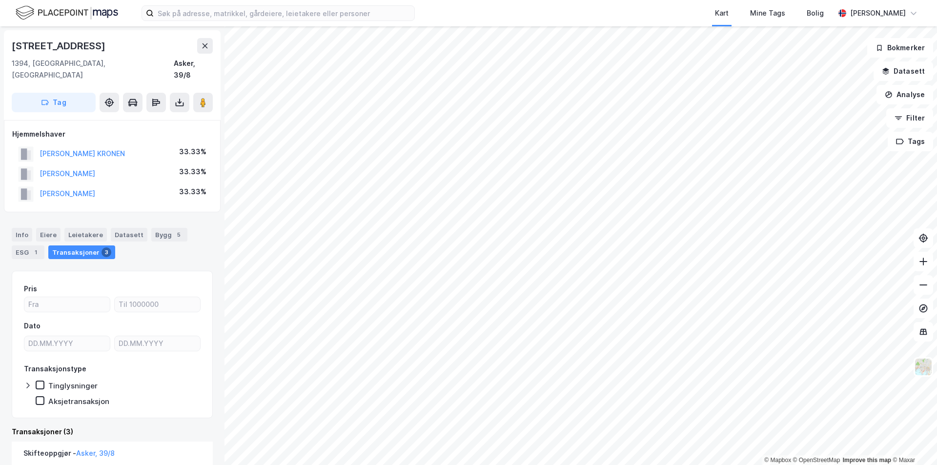  I want to click on div: Kart, so click(722, 13).